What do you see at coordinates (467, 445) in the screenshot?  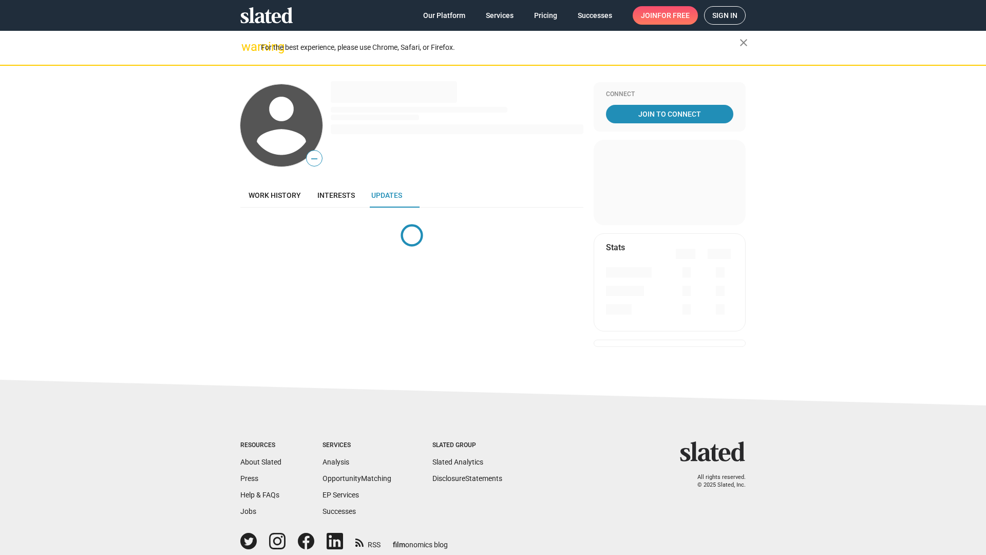 I see `div: Slated Group` at bounding box center [467, 445].